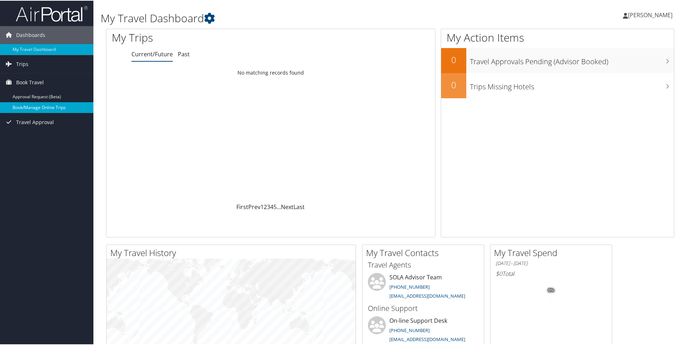  I want to click on h2: My Travel Contacts, so click(425, 252).